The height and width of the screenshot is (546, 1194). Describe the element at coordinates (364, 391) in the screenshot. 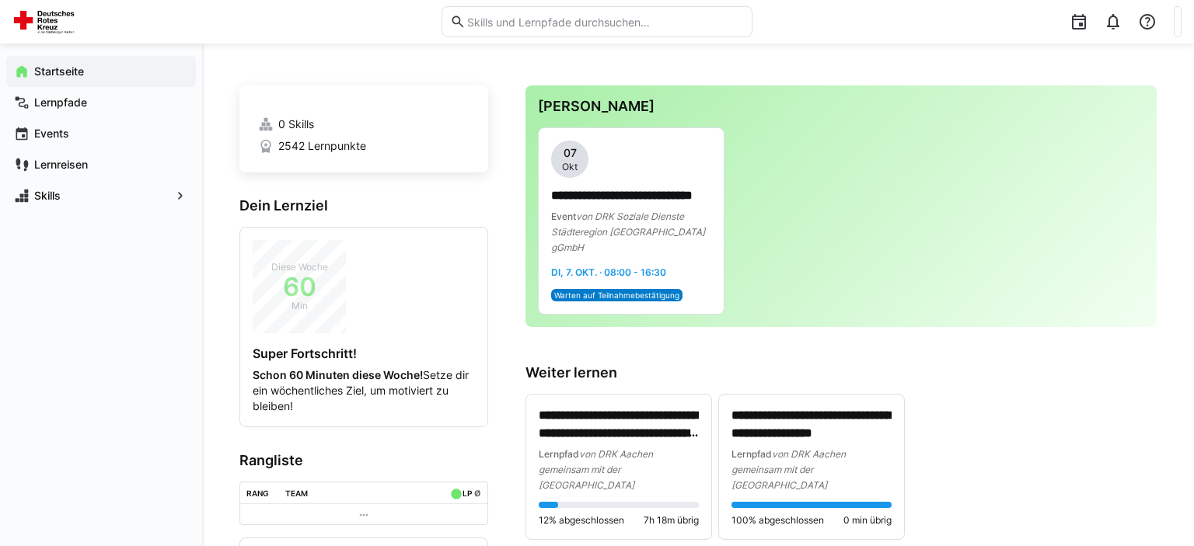

I see `p: Setze dir ein wöchentliches Ziel, um motiviert zu bleiben!` at that location.